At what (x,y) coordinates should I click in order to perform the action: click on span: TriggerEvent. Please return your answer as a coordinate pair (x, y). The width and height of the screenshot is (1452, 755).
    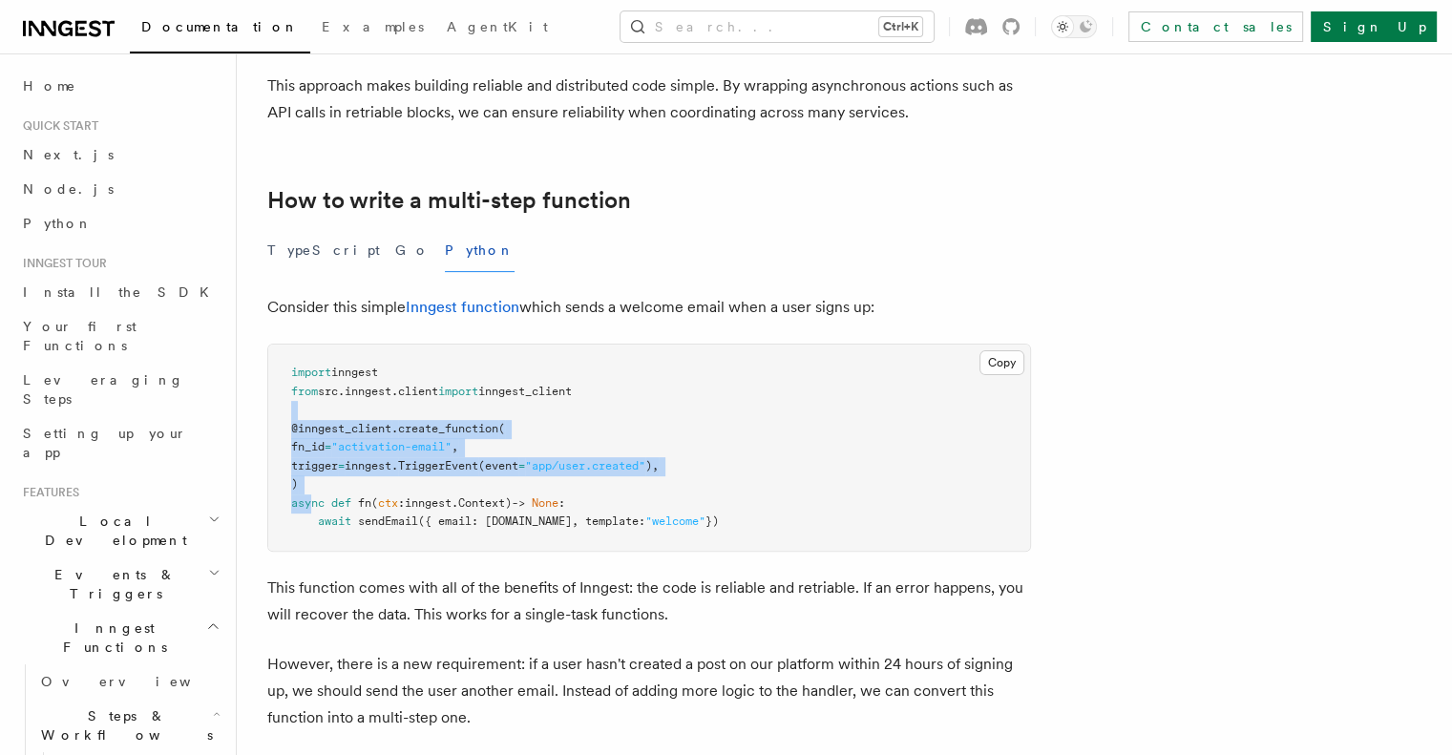
    Looking at the image, I should click on (438, 466).